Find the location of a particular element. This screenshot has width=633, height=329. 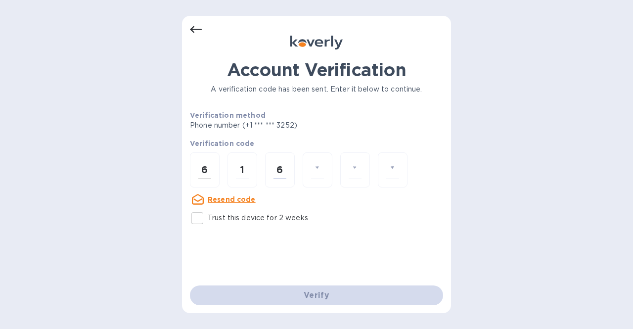

u: Resend code is located at coordinates (231, 199).